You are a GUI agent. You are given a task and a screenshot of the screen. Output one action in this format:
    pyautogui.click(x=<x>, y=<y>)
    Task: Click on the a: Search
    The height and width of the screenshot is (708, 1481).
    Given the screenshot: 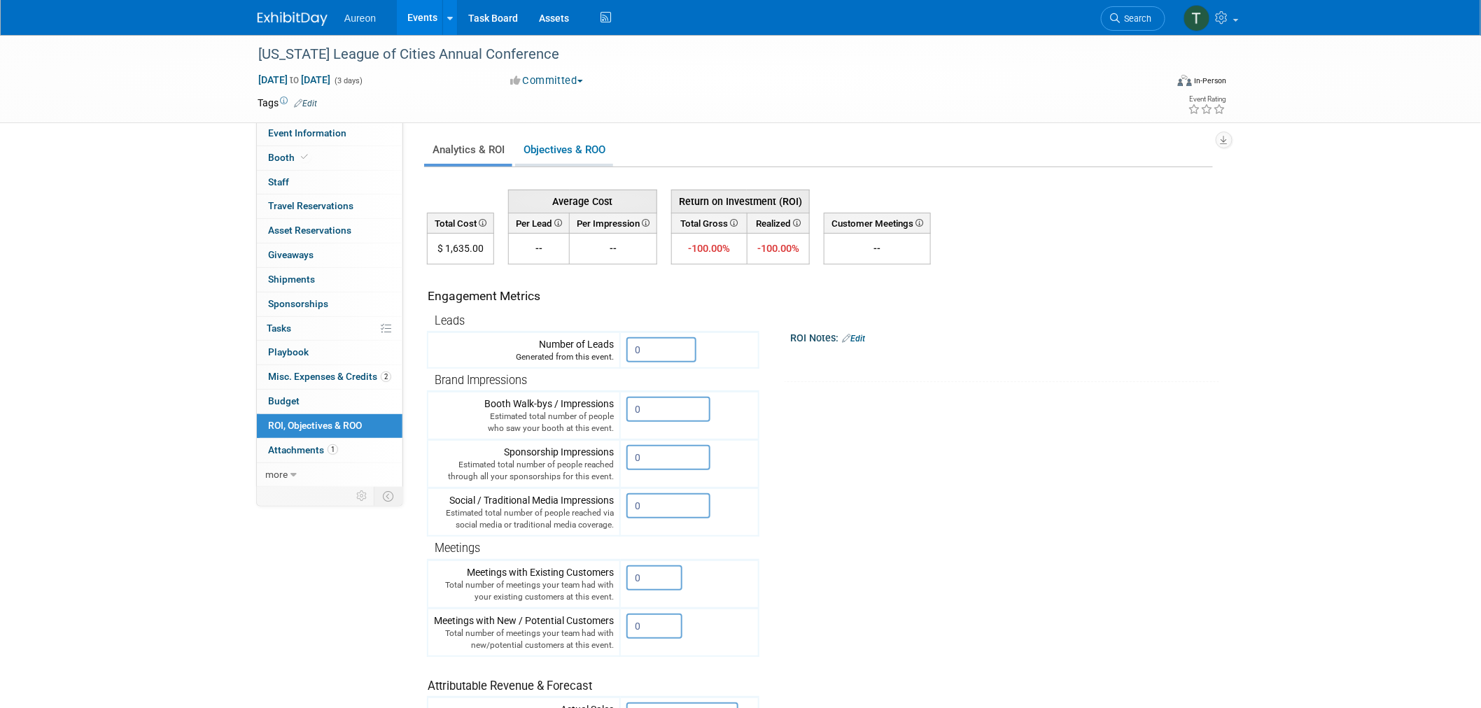 What is the action you would take?
    pyautogui.click(x=1133, y=18)
    